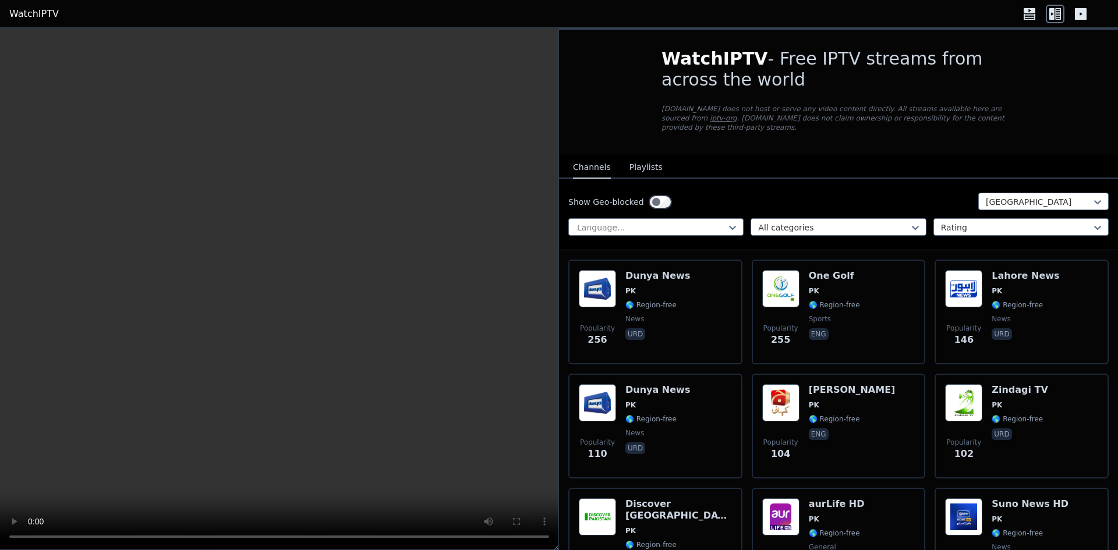 The height and width of the screenshot is (550, 1118). Describe the element at coordinates (1026, 276) in the screenshot. I see `h6: Lahore News` at that location.